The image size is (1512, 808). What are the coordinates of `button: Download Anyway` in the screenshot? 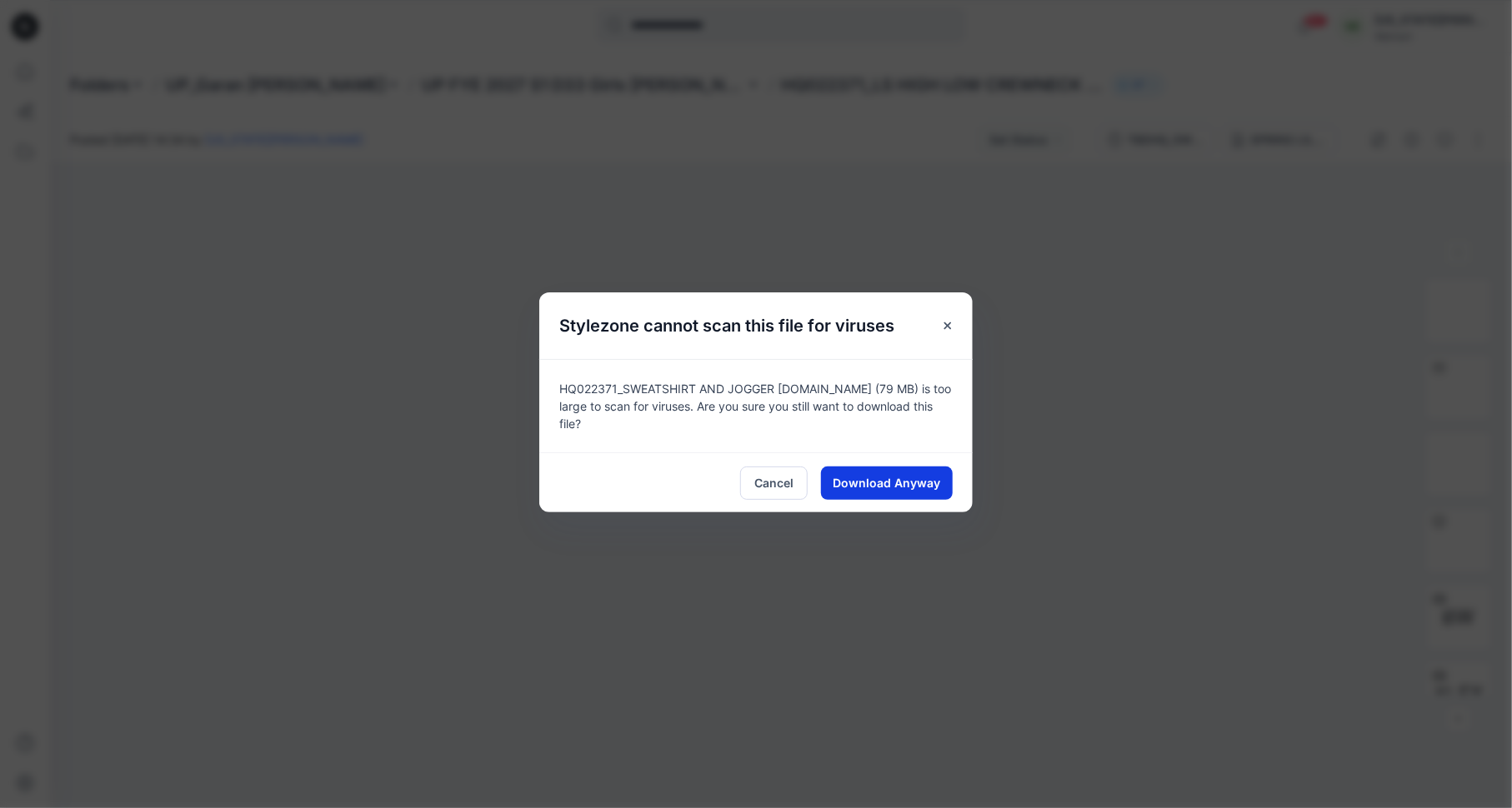 It's located at (887, 483).